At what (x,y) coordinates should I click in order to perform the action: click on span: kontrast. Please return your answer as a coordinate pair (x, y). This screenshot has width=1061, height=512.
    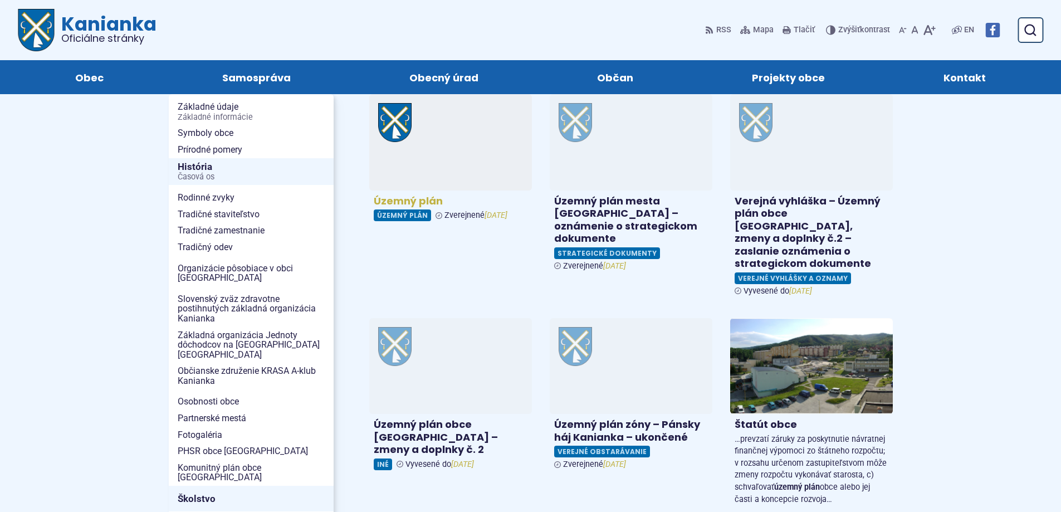
    Looking at the image, I should click on (864, 30).